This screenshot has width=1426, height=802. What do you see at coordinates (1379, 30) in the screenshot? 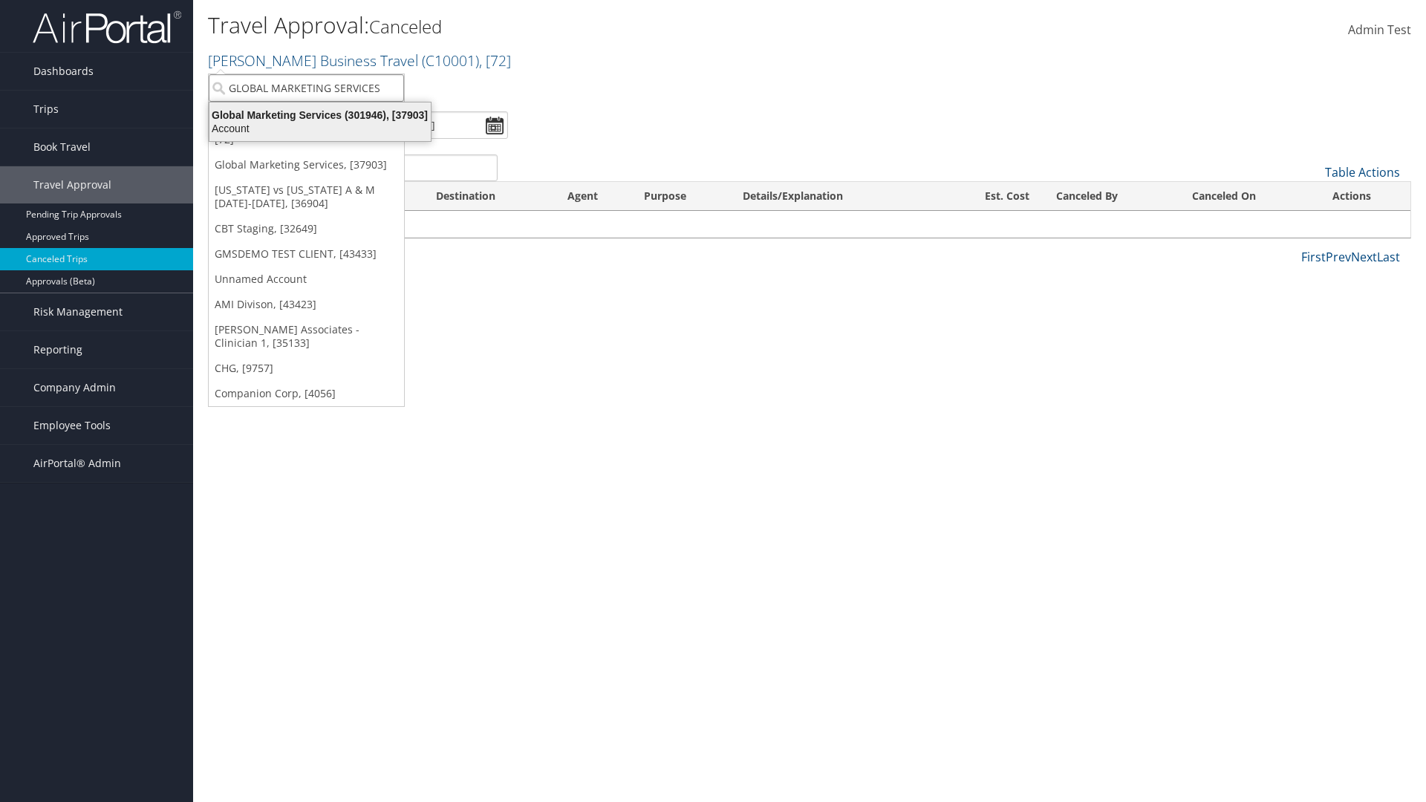
I see `span: Admin Test` at bounding box center [1379, 30].